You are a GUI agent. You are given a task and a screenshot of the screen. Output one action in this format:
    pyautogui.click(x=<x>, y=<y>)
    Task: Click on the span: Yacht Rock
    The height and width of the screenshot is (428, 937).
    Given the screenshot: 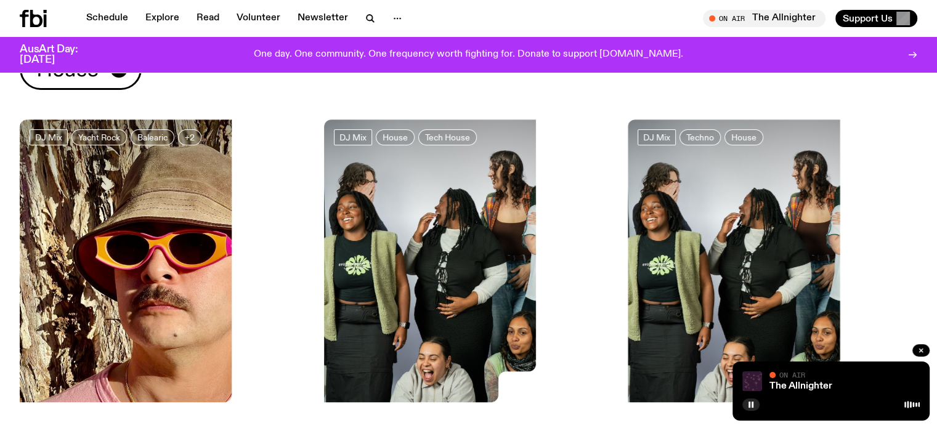 What is the action you would take?
    pyautogui.click(x=99, y=137)
    